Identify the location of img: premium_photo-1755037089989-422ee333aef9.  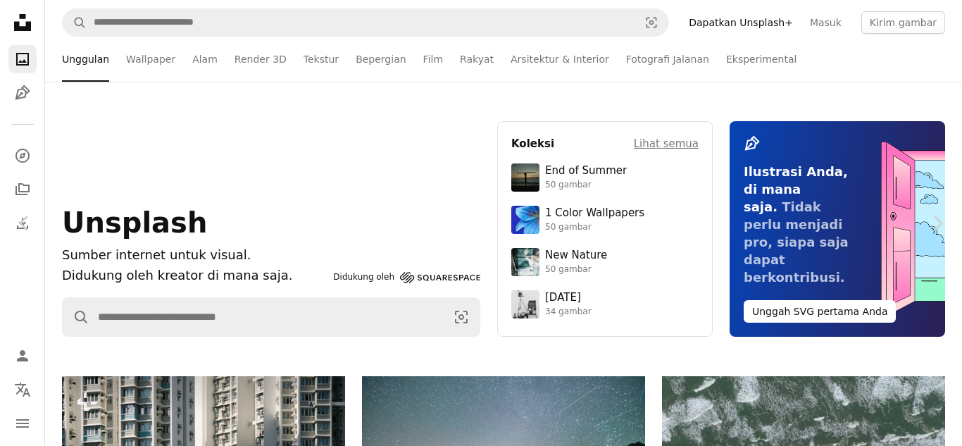
(525, 262).